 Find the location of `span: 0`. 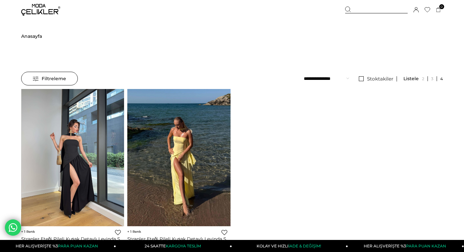

span: 0 is located at coordinates (441, 7).